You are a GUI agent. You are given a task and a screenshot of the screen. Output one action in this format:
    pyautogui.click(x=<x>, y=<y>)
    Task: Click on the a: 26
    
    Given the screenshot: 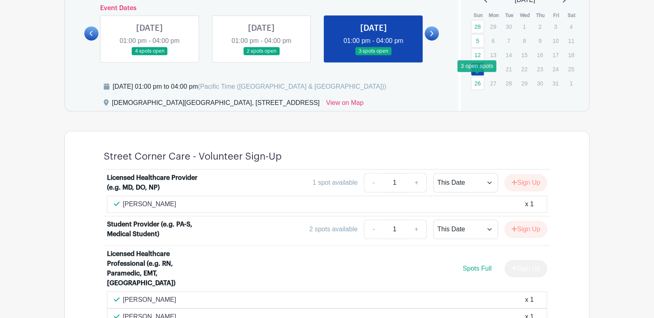 What is the action you would take?
    pyautogui.click(x=477, y=83)
    